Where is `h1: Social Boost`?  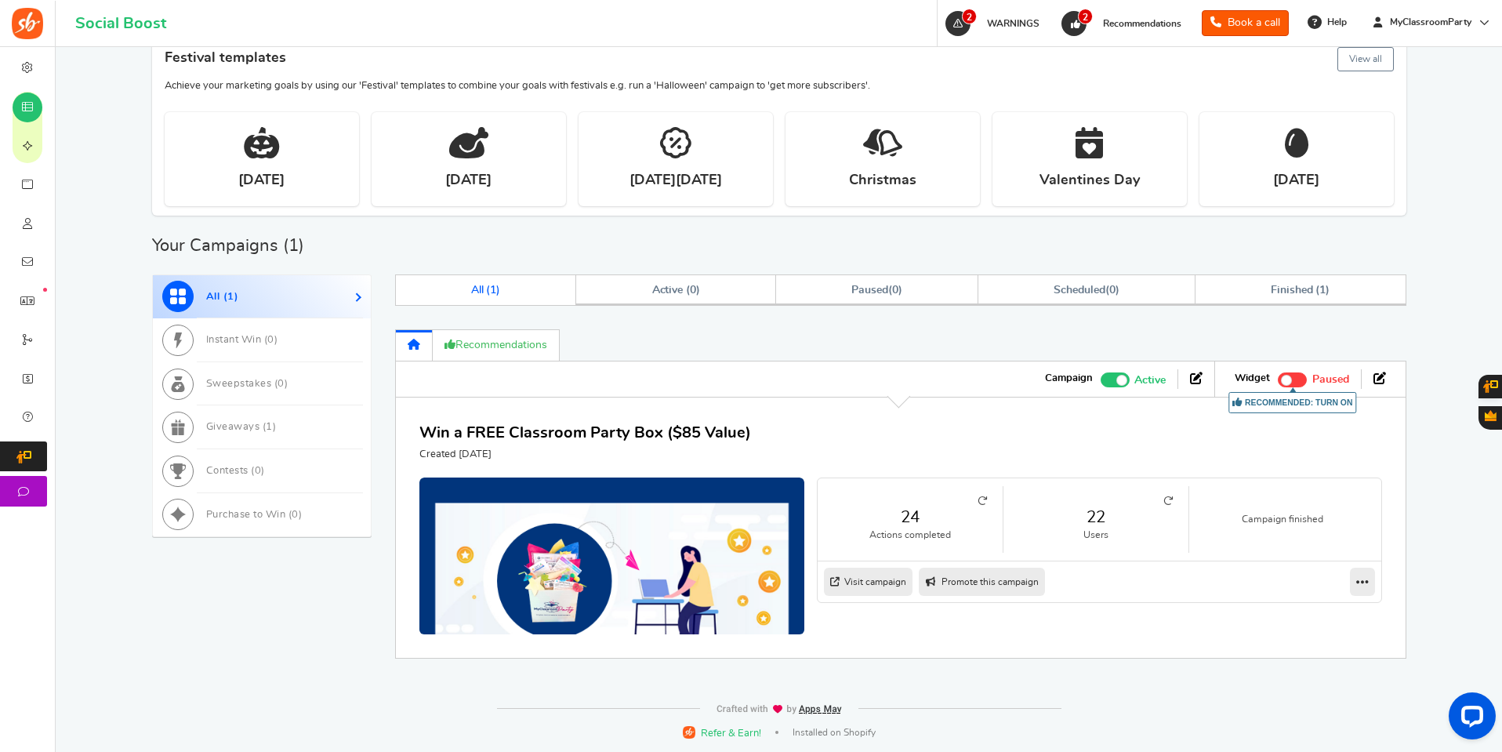
h1: Social Boost is located at coordinates (121, 24).